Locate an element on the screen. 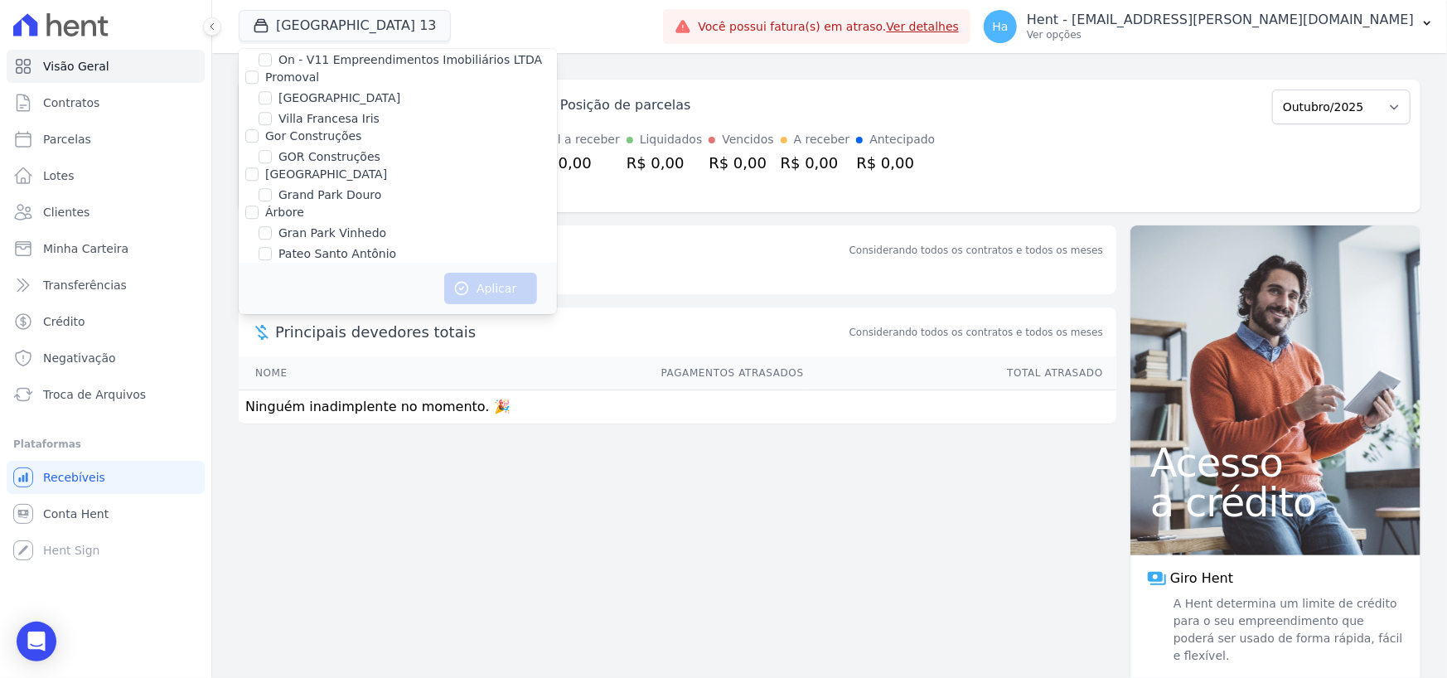  label: Grand Park Douro is located at coordinates (330, 195).